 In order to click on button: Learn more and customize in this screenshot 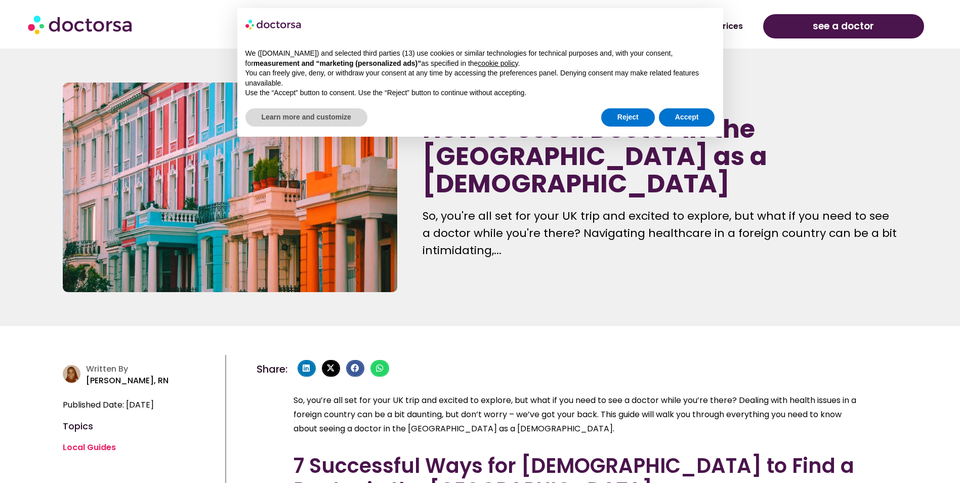, I will do `click(306, 117)`.